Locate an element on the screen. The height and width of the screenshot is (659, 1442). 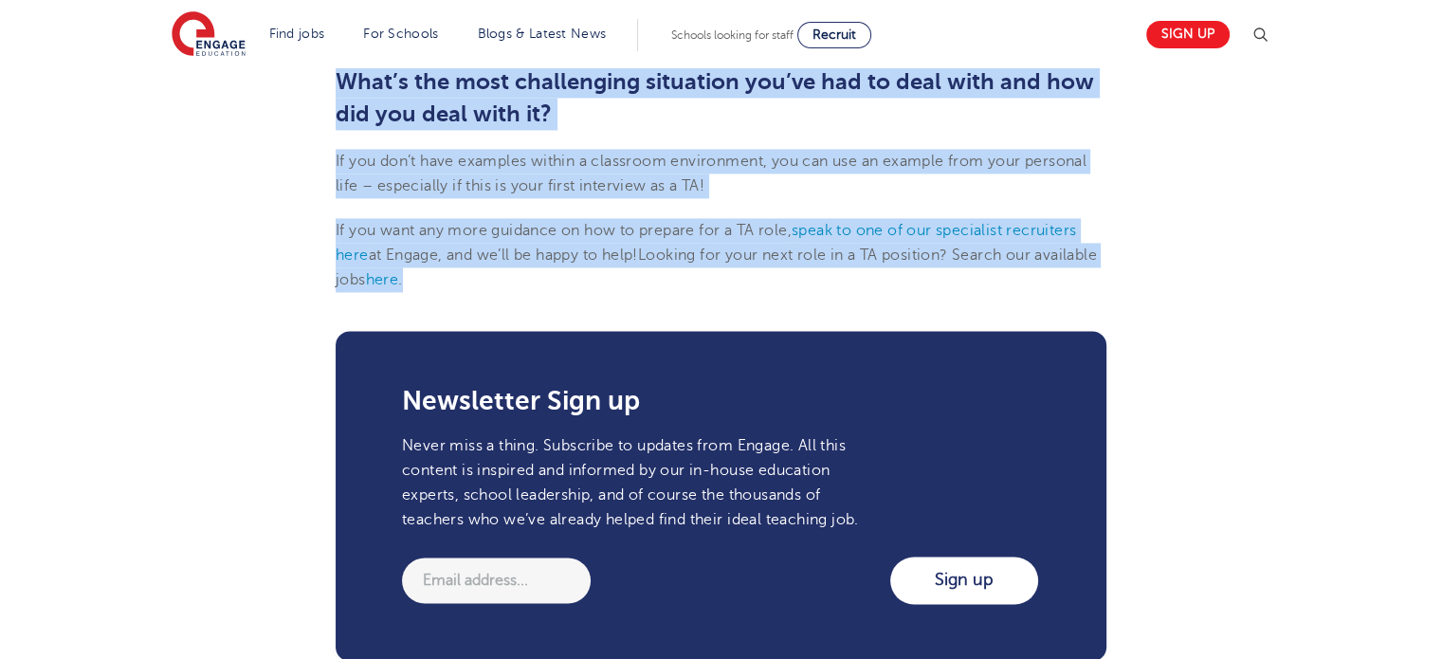
a: Blogs & Latest News is located at coordinates (542, 33).